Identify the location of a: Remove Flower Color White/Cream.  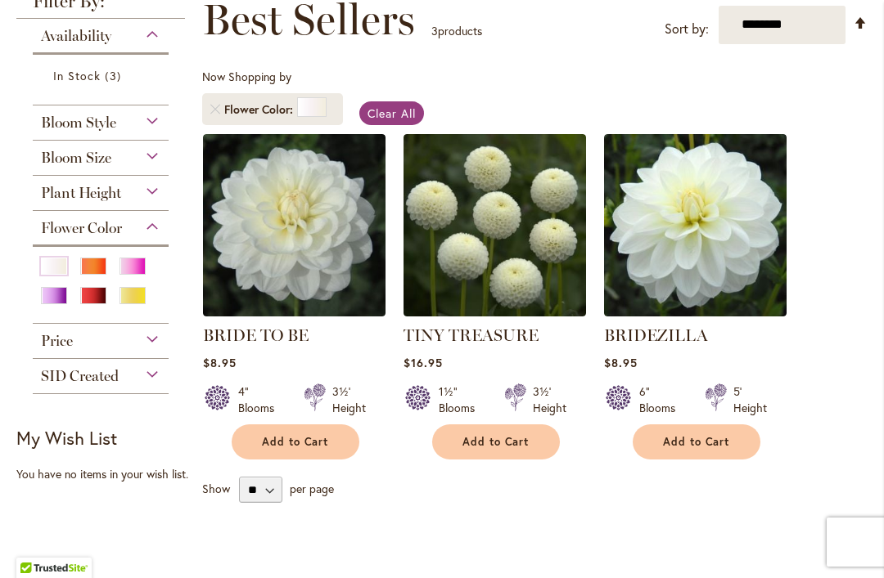
(215, 110).